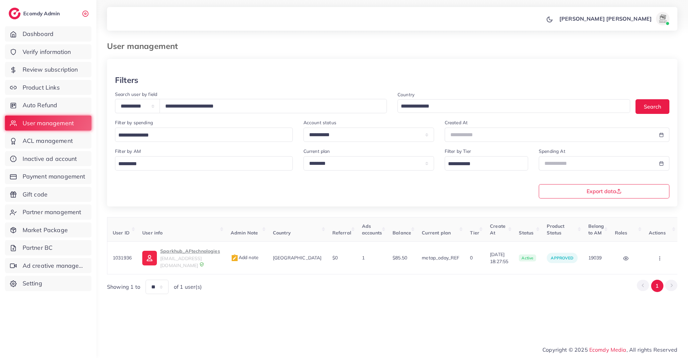 The image size is (688, 358). Describe the element at coordinates (38, 247) in the screenshot. I see `span: Partner BC` at that location.